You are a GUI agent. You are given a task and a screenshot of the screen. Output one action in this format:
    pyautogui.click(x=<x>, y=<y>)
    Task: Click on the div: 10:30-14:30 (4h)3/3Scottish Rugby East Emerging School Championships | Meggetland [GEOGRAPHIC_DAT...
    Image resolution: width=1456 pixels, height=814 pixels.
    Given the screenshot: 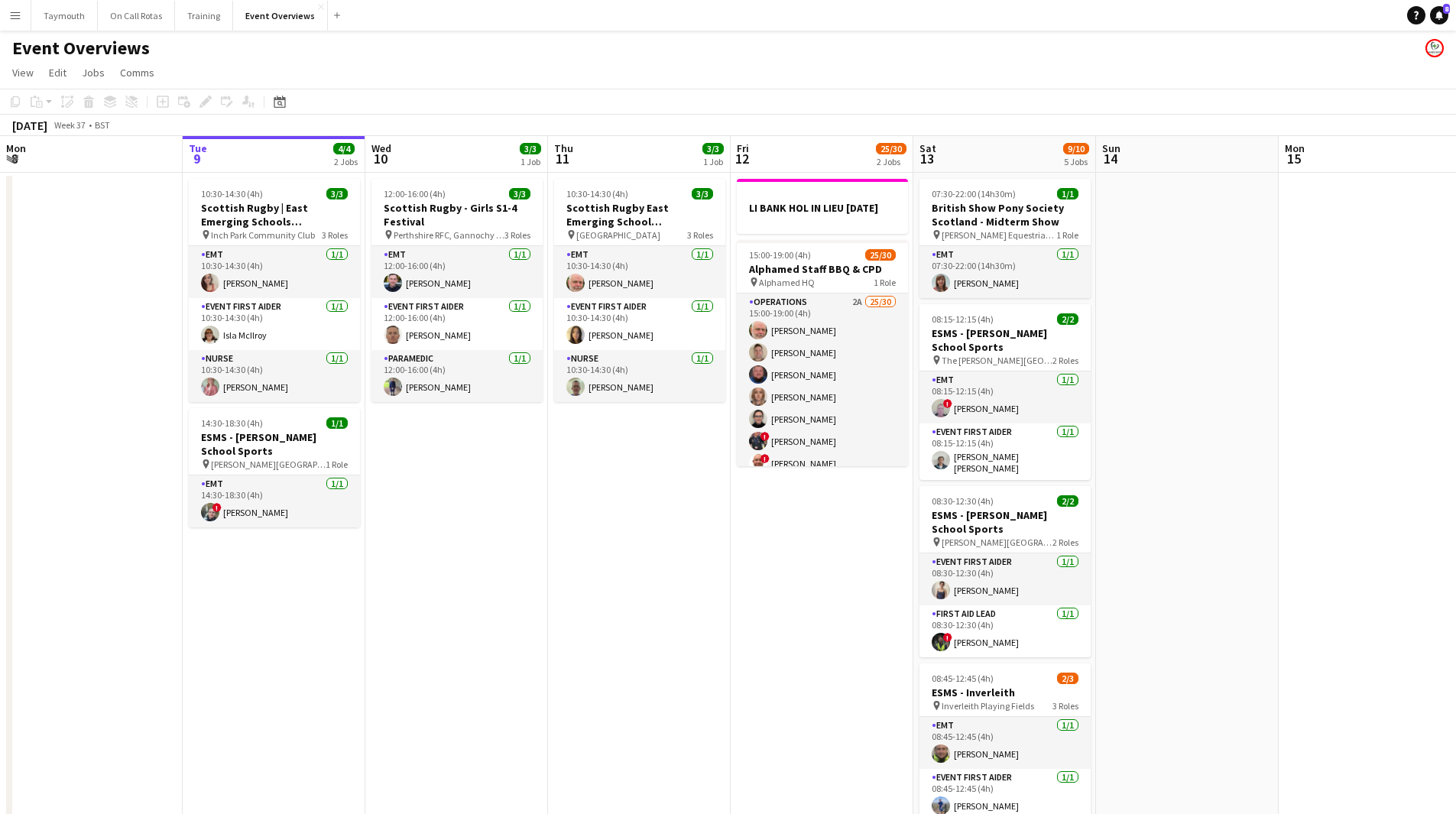 What is the action you would take?
    pyautogui.click(x=640, y=290)
    